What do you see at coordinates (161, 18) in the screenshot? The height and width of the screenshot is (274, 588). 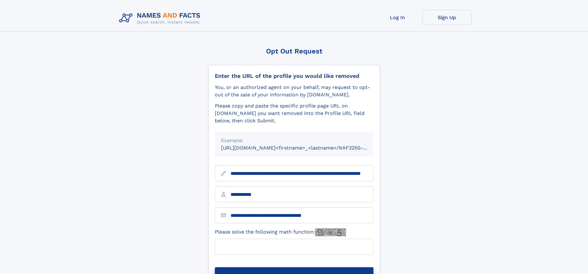 I see `img: Logo Names and Facts` at bounding box center [161, 18].